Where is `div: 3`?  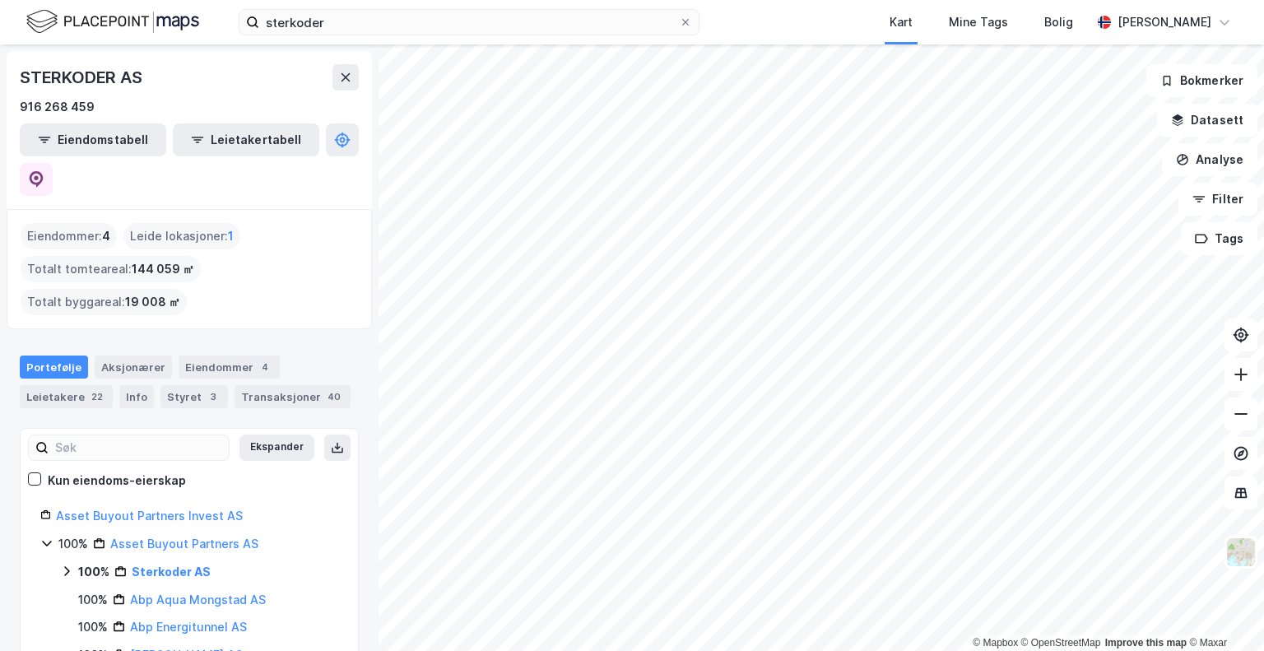
div: 3 is located at coordinates (213, 397).